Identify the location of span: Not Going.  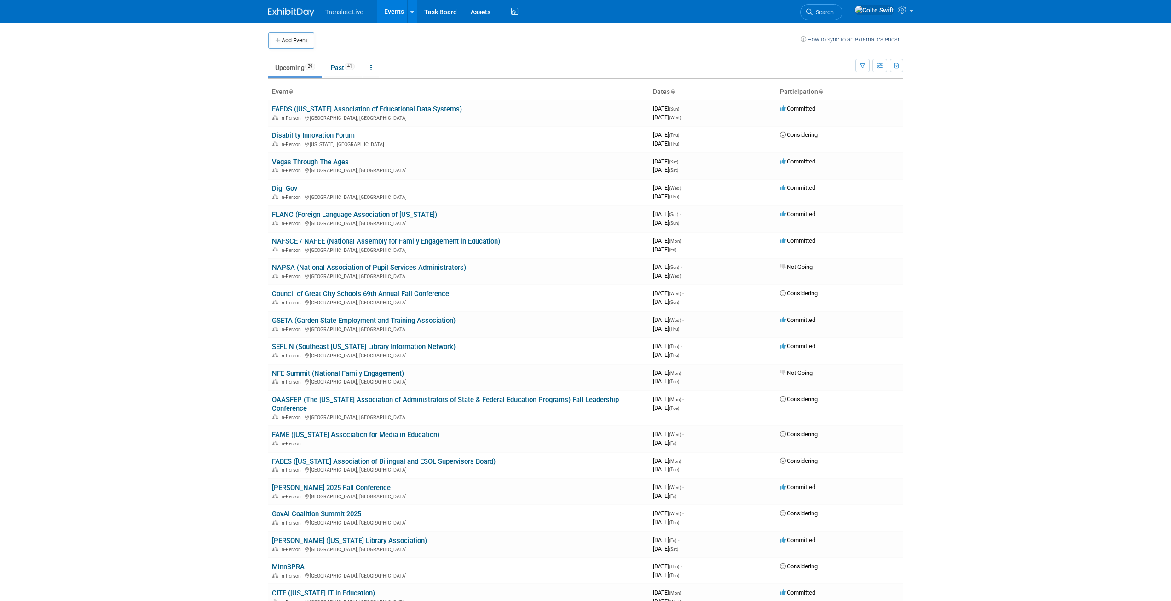
(796, 372).